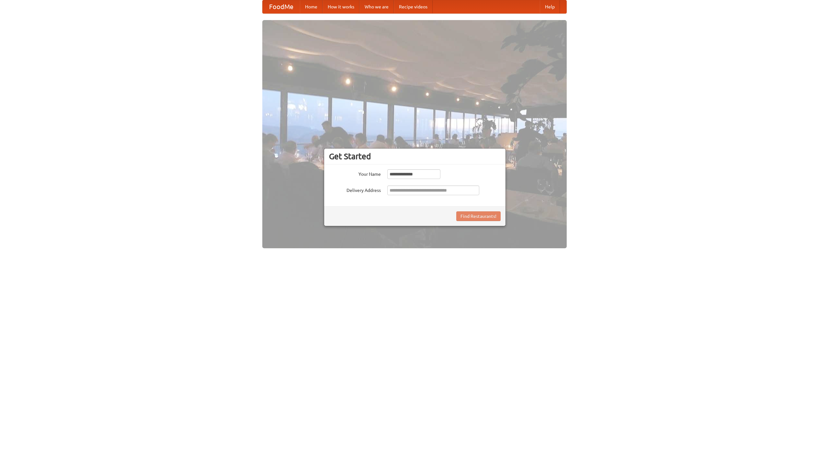 The height and width of the screenshot is (458, 829). What do you see at coordinates (311, 7) in the screenshot?
I see `a: Home` at bounding box center [311, 7].